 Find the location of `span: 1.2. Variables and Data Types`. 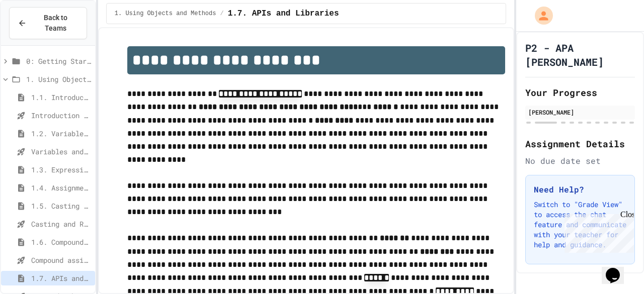

span: 1.2. Variables and Data Types is located at coordinates (61, 133).